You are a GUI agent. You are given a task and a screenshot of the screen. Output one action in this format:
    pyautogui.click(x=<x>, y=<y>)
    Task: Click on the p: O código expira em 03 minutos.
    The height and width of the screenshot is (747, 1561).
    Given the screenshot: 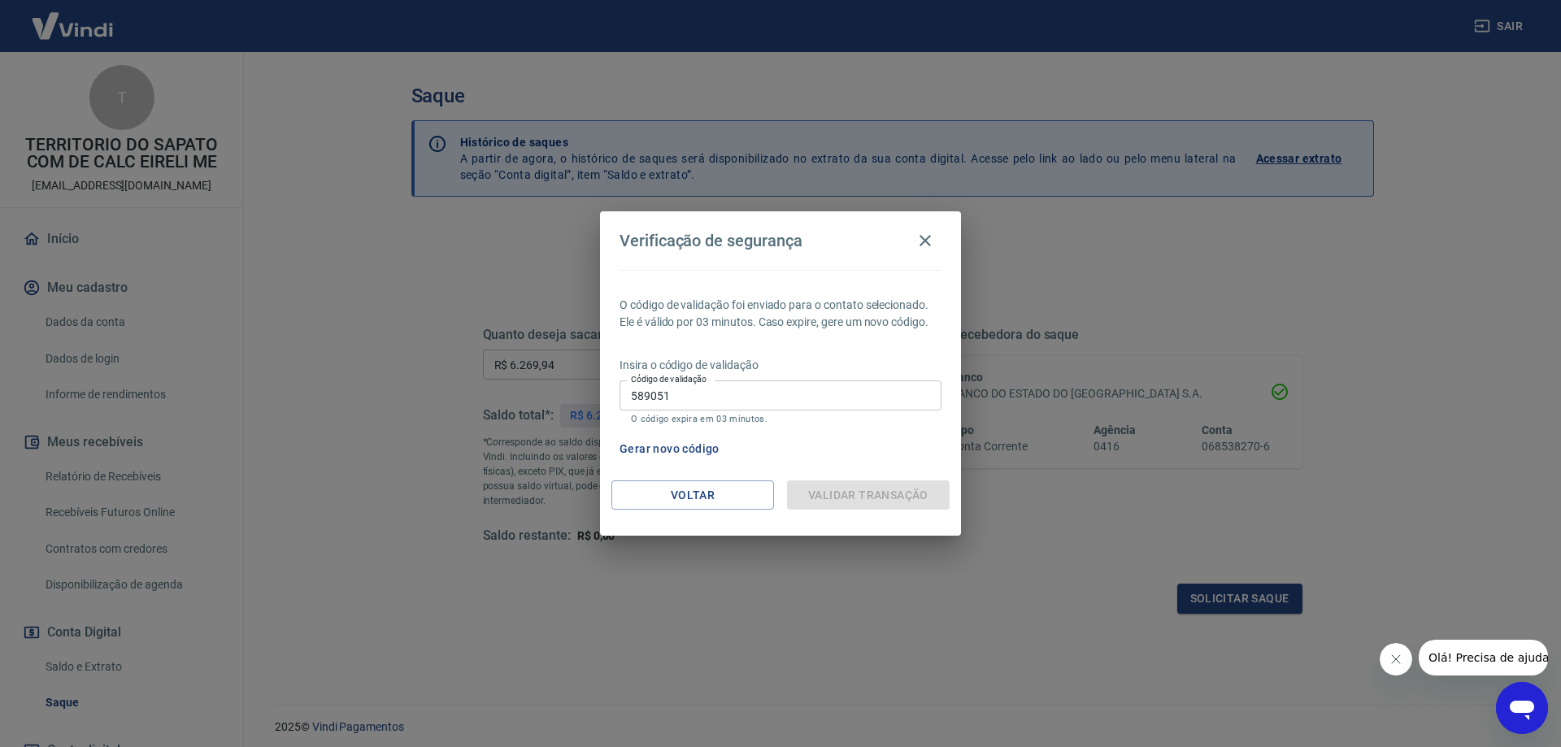 What is the action you would take?
    pyautogui.click(x=780, y=419)
    